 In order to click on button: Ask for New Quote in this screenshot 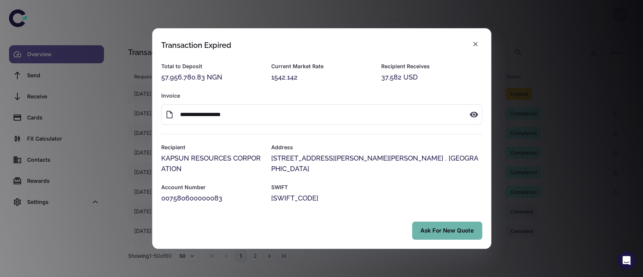, I will do `click(447, 231)`.